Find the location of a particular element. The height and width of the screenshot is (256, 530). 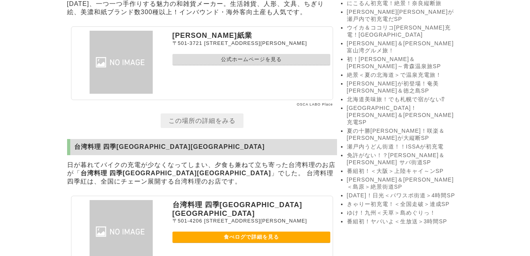

a: 瀬戸内うどん街道！！ISSAが初充電 is located at coordinates (402, 147).